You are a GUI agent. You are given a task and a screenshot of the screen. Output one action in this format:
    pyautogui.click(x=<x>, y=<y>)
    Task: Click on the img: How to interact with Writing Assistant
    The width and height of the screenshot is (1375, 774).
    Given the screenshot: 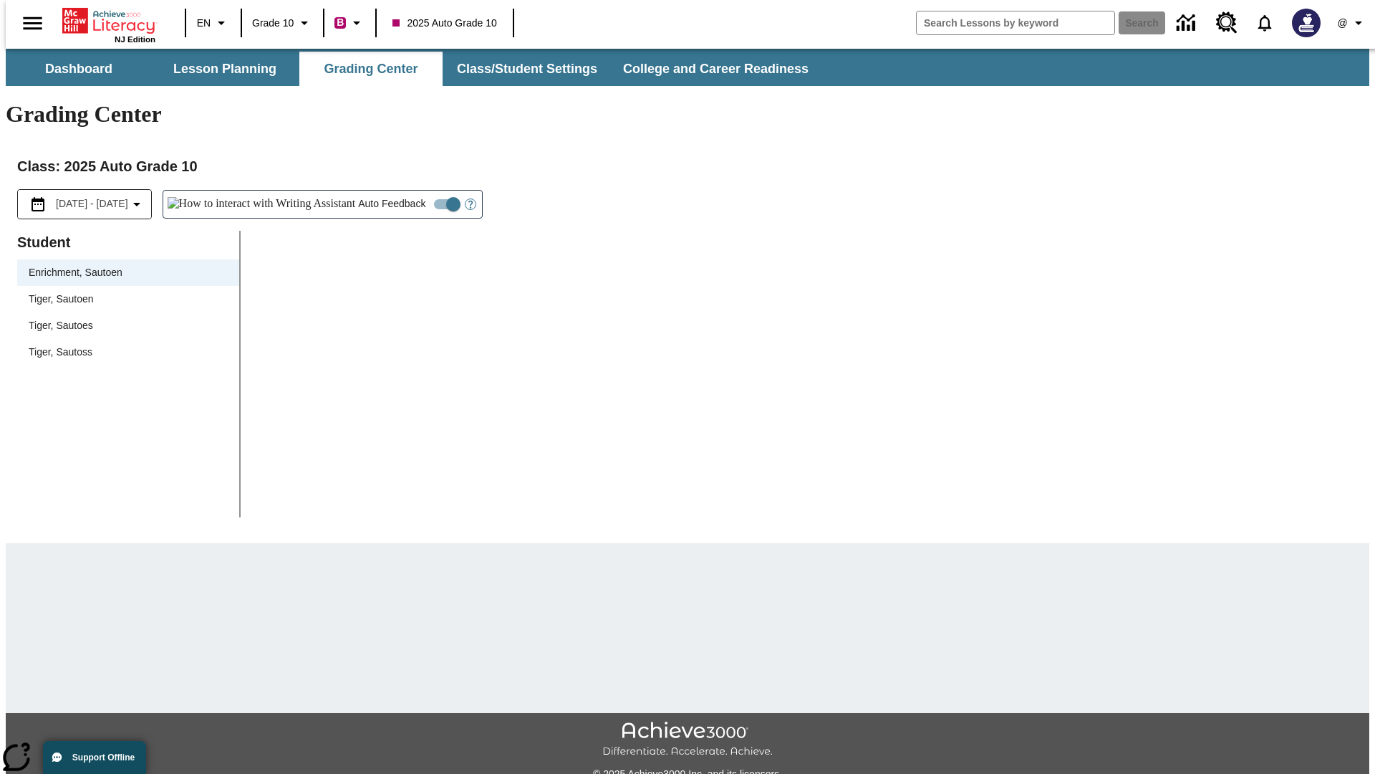 What is the action you would take?
    pyautogui.click(x=261, y=204)
    